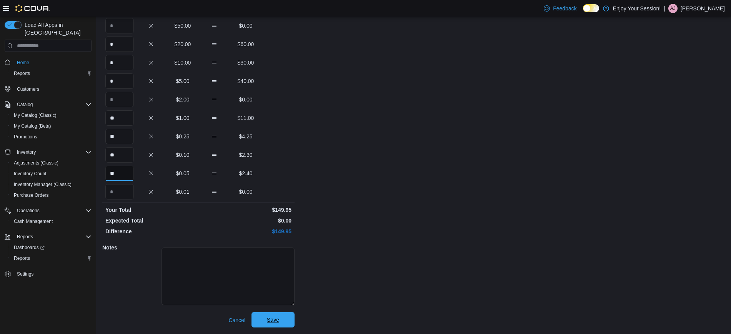  What do you see at coordinates (51, 185) in the screenshot?
I see `button: Inventory Manager (Classic)` at bounding box center [51, 185].